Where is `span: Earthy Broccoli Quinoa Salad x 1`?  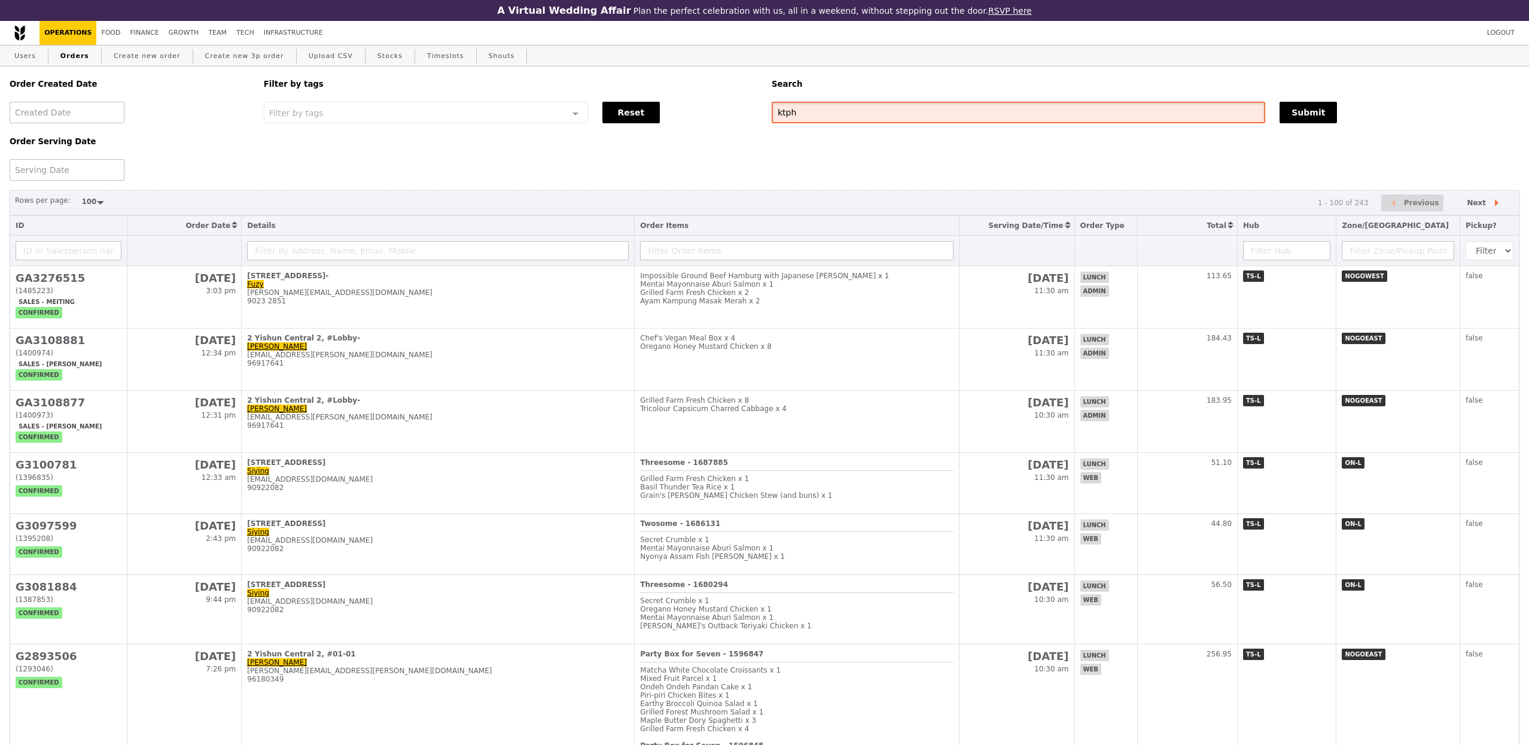 span: Earthy Broccoli Quinoa Salad x 1 is located at coordinates (699, 704).